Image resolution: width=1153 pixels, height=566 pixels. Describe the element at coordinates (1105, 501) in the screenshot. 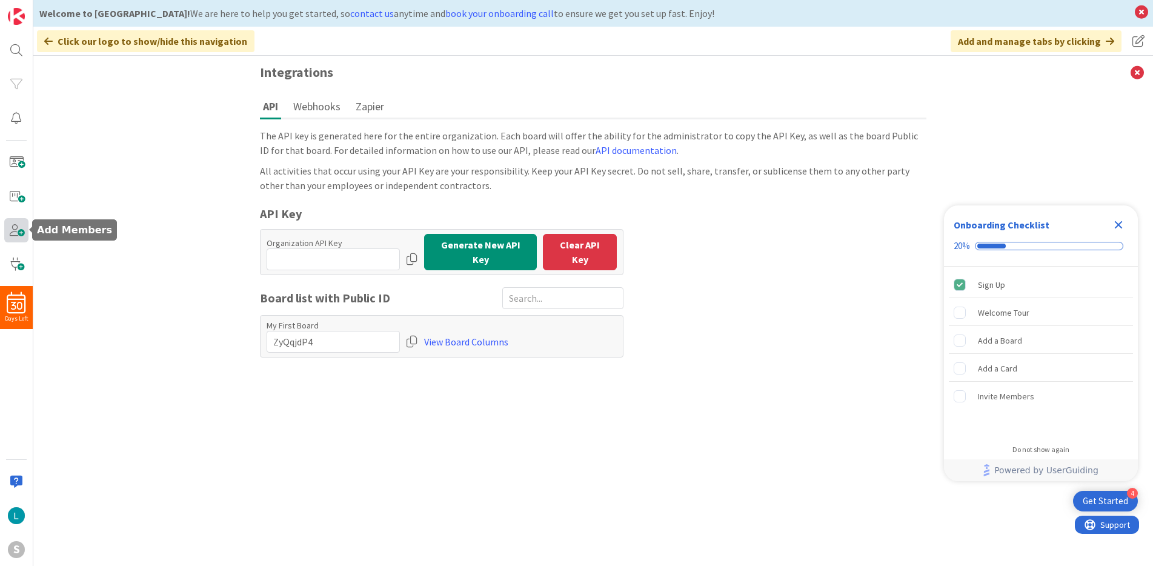

I see `div: Open Get Started checklist, remaining modules: 4` at that location.